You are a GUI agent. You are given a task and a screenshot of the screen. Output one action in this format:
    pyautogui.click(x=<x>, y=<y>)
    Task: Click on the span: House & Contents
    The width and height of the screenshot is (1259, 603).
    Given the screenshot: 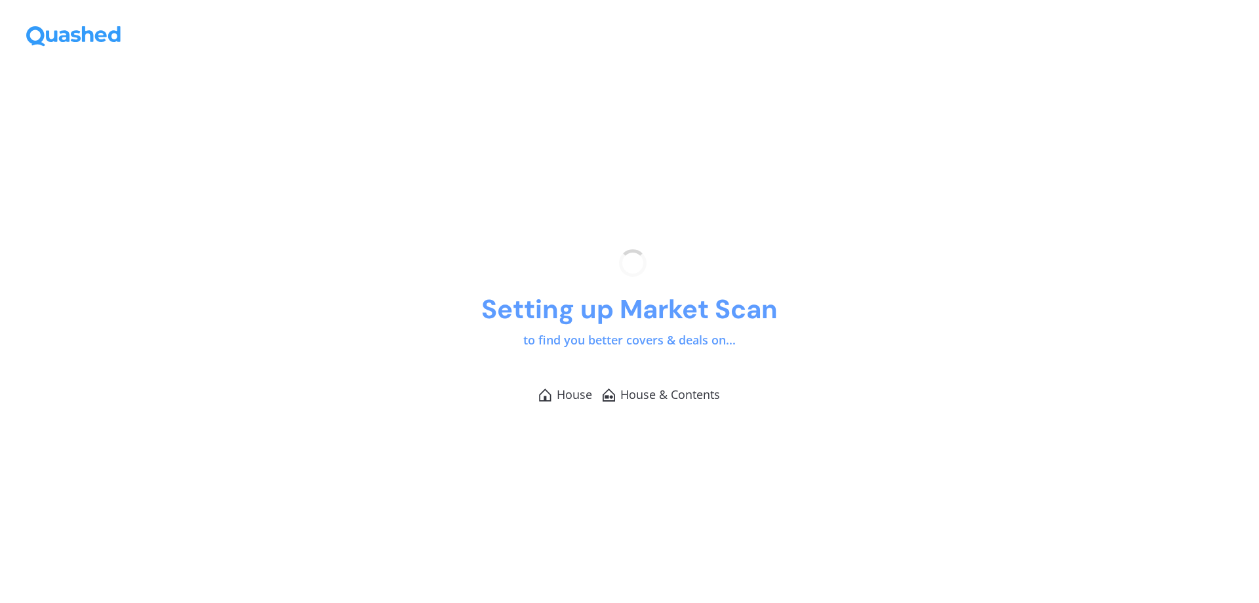 What is the action you would take?
    pyautogui.click(x=670, y=394)
    